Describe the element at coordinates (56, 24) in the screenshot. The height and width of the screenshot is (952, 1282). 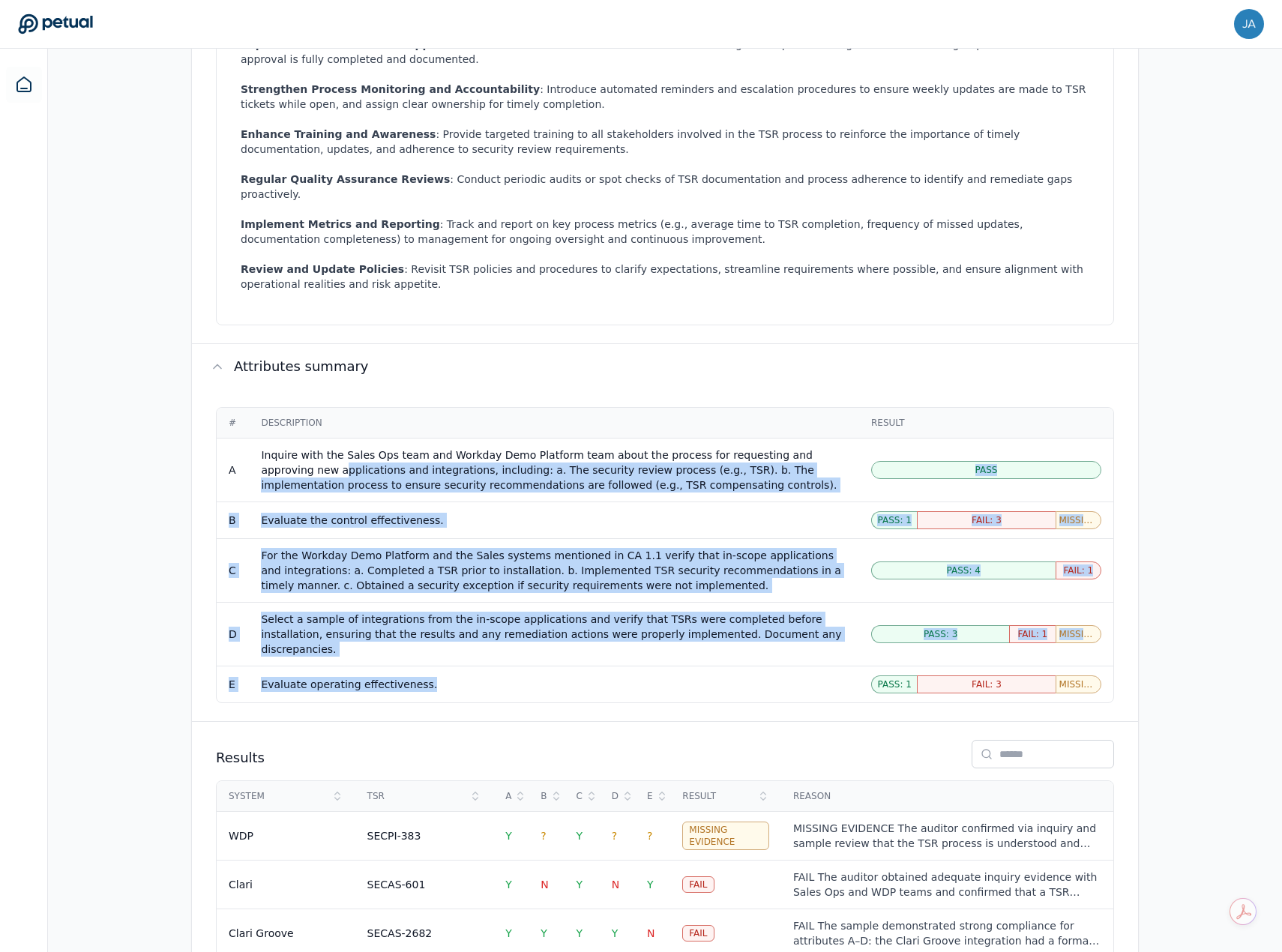
I see `a: Go to Dashboard` at that location.